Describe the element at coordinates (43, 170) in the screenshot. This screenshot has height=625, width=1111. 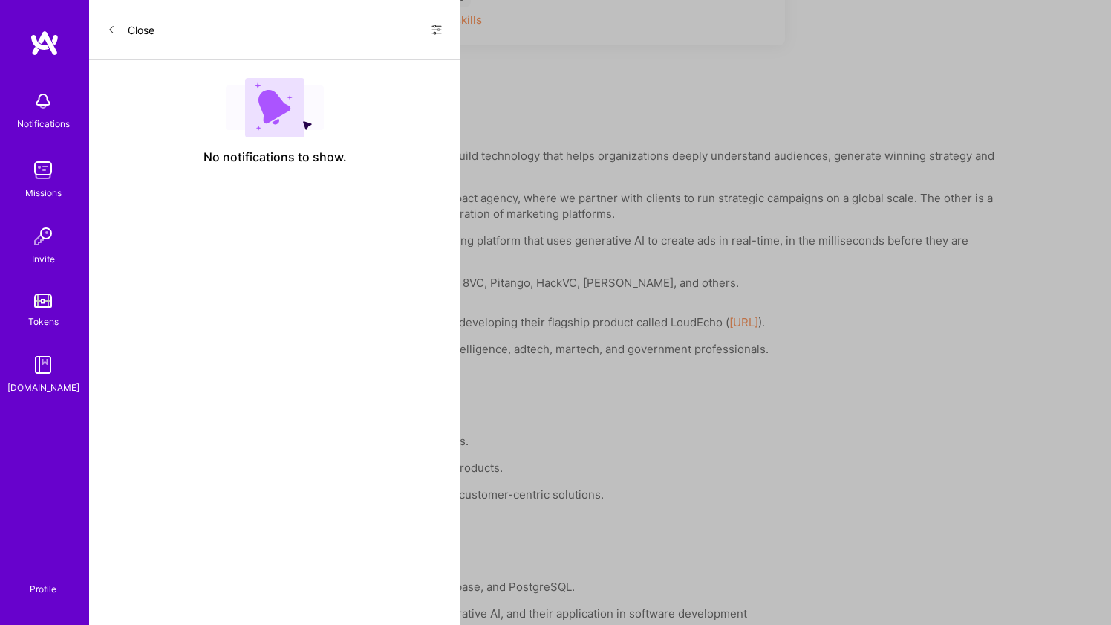
I see `img: teamwork` at that location.